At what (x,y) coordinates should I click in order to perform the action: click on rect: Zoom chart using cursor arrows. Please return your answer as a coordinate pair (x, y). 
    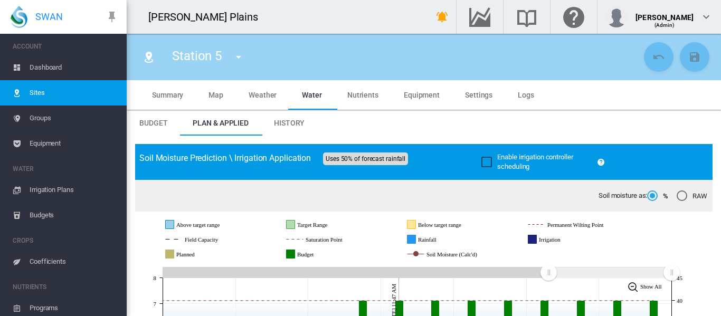
    Looking at the image, I should click on (609, 272).